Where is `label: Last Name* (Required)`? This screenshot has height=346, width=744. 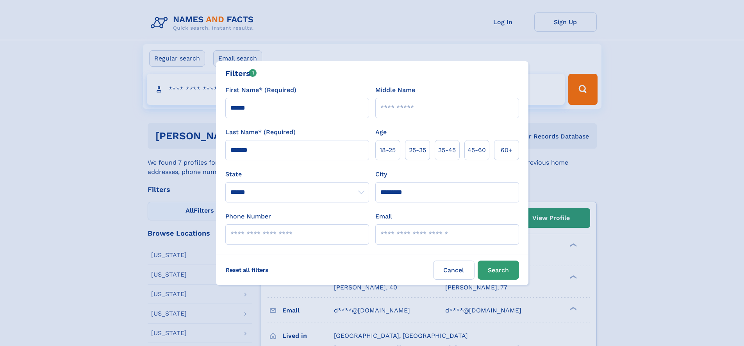 label: Last Name* (Required) is located at coordinates (260, 132).